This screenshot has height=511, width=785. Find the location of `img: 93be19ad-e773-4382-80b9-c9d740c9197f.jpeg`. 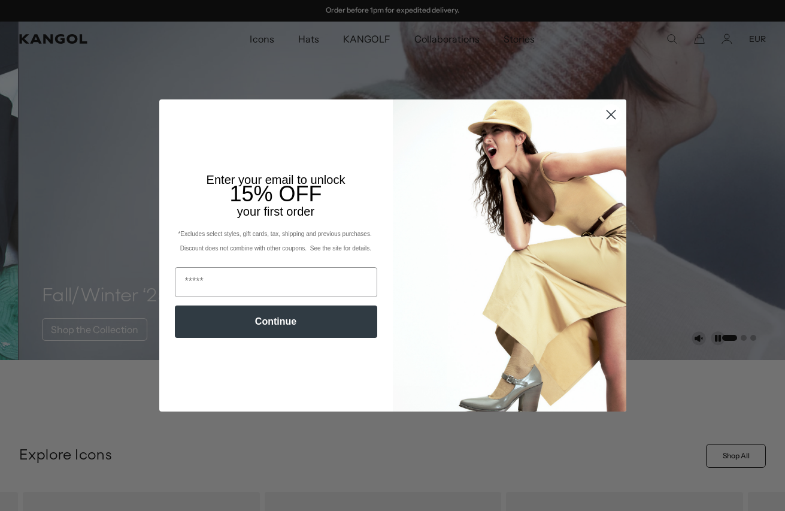

img: 93be19ad-e773-4382-80b9-c9d740c9197f.jpeg is located at coordinates (509, 255).